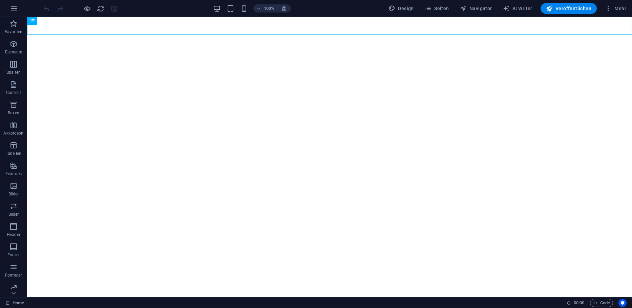 This screenshot has height=308, width=632. Describe the element at coordinates (14, 113) in the screenshot. I see `p: Boxen` at that location.